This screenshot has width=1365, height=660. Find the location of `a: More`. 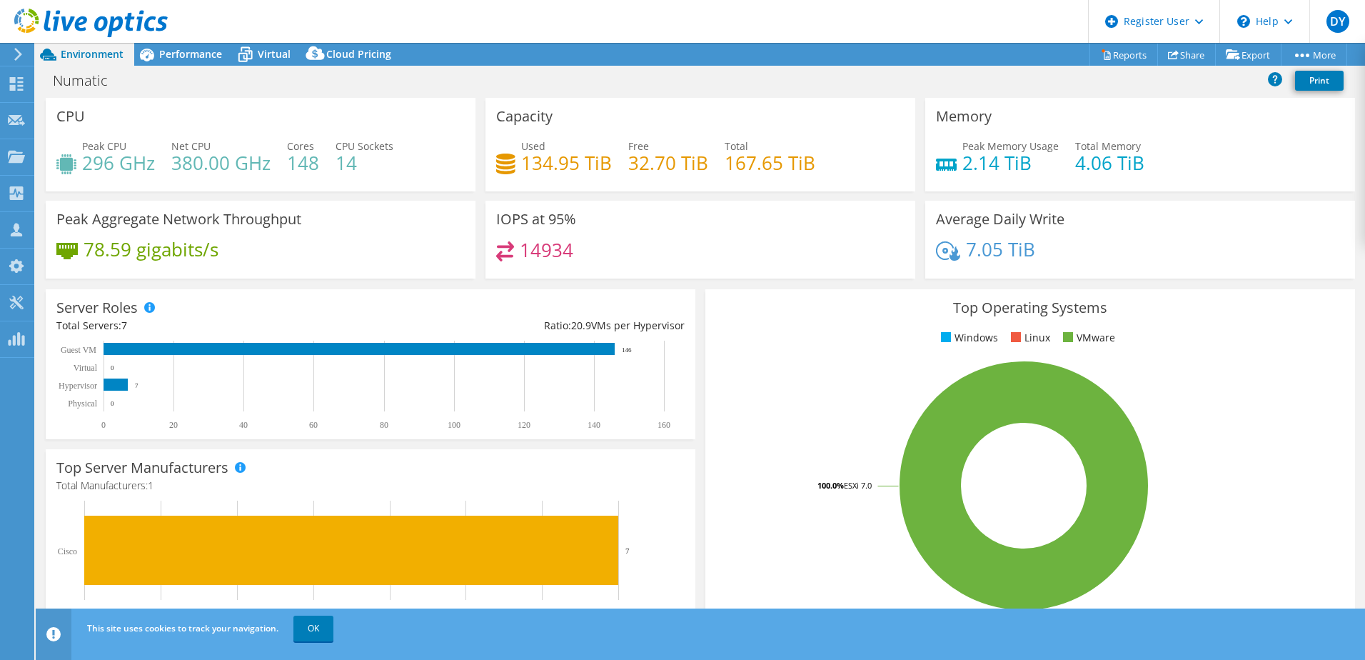

a: More is located at coordinates (1314, 54).